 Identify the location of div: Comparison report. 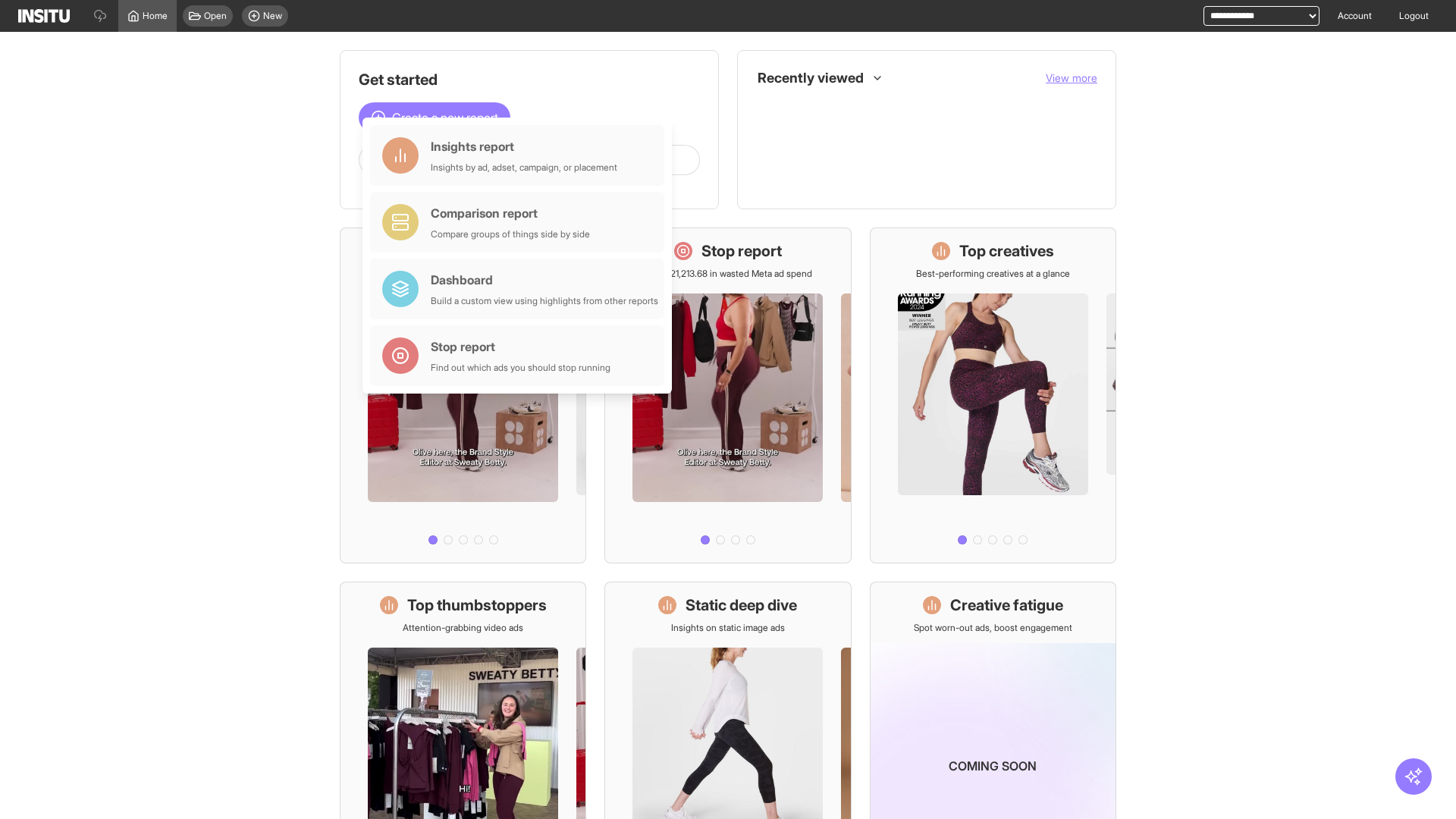
(510, 213).